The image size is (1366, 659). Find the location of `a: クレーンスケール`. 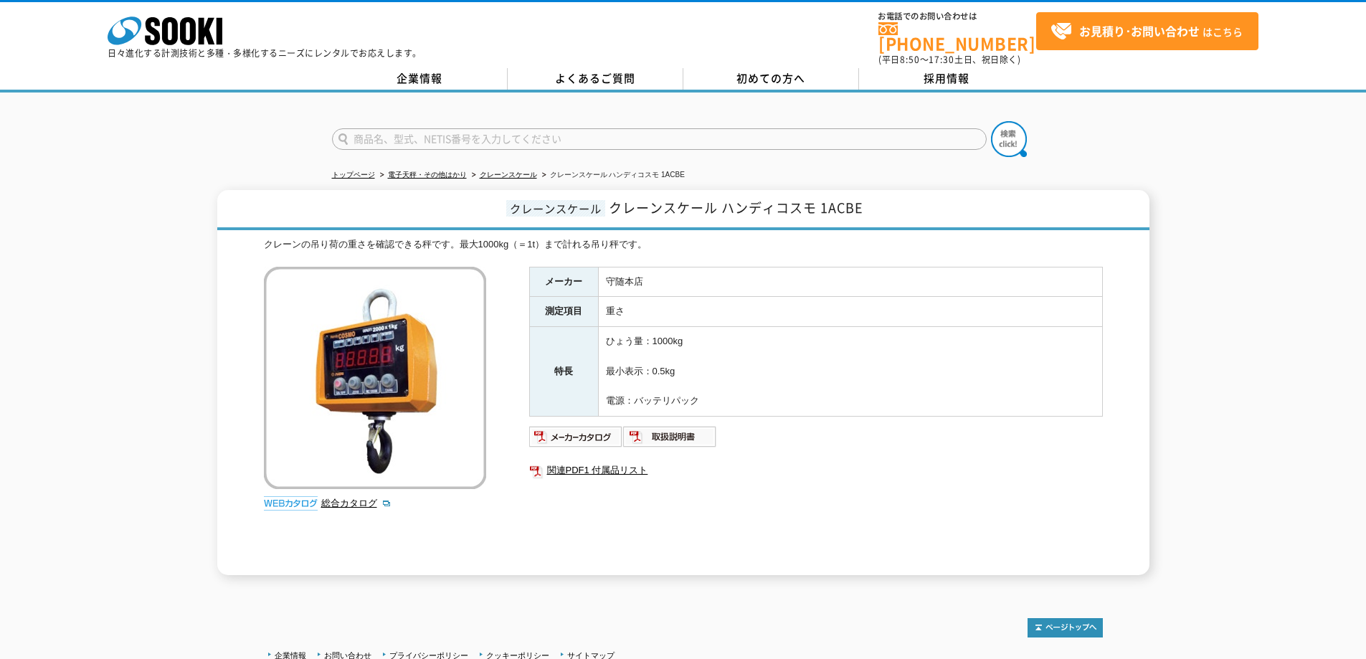

a: クレーンスケール is located at coordinates (508, 174).